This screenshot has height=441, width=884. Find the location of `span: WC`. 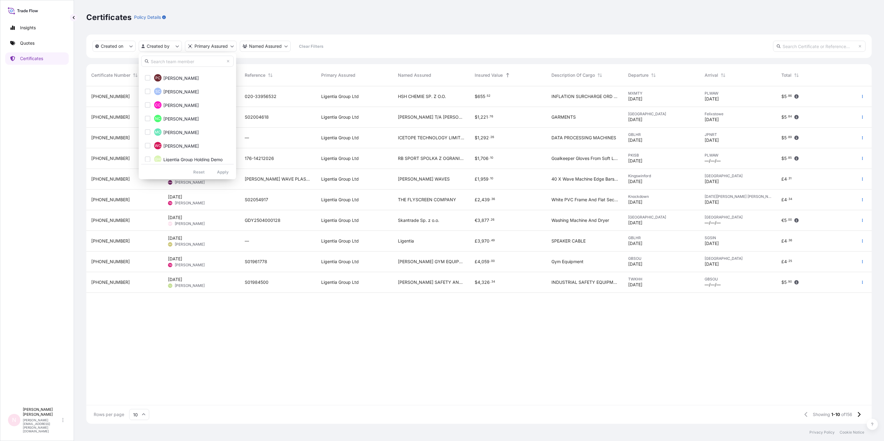

span: WC is located at coordinates (158, 146).